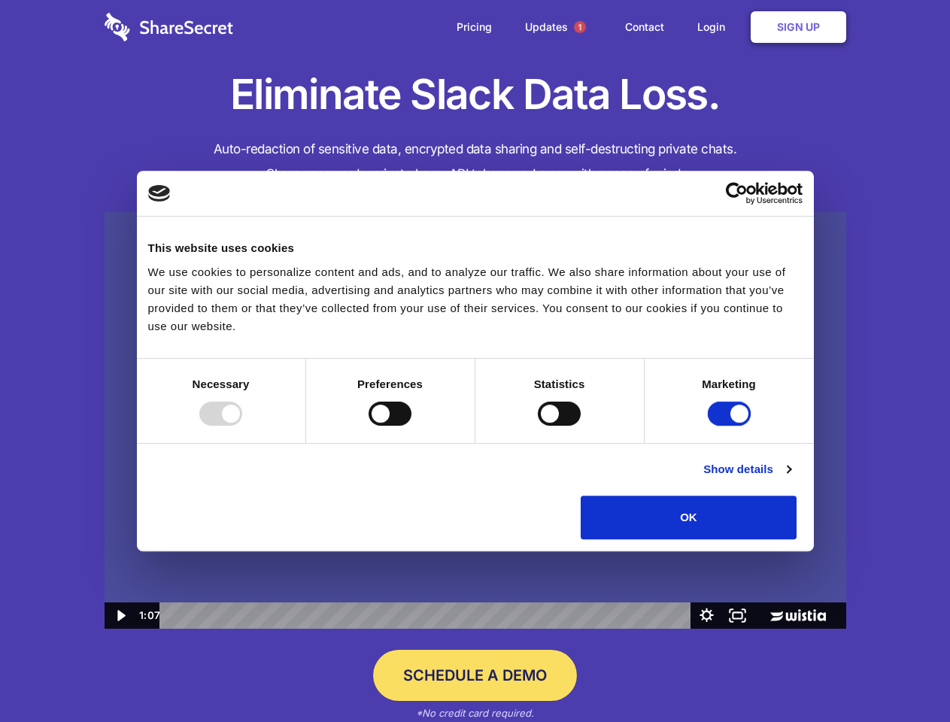  Describe the element at coordinates (747, 469) in the screenshot. I see `a: Show details` at that location.